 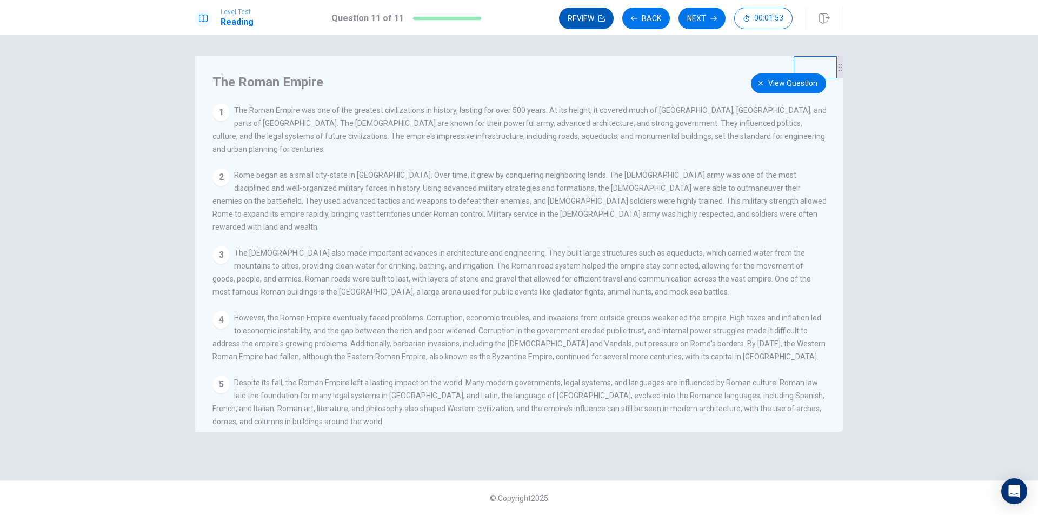 I want to click on div: 2, so click(x=221, y=177).